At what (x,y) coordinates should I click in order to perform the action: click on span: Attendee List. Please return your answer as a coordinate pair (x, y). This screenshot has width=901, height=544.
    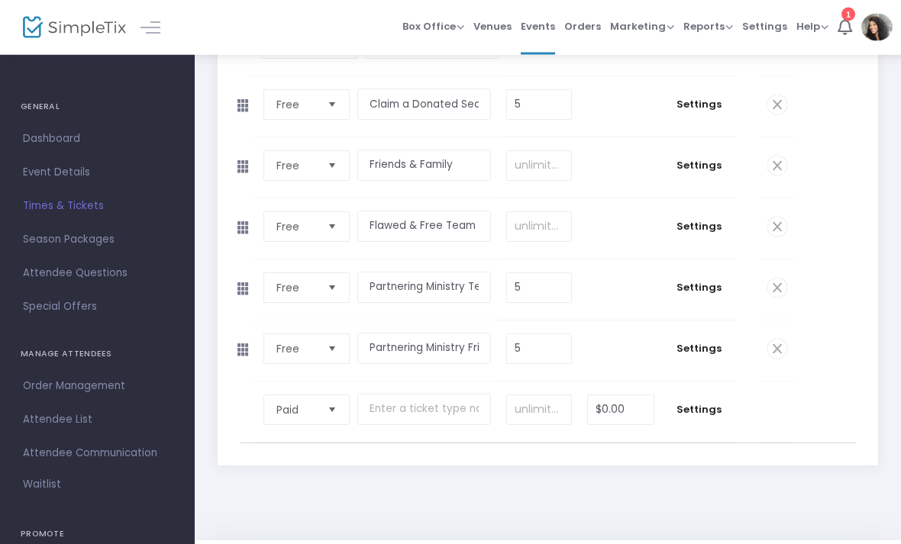
    Looking at the image, I should click on (97, 420).